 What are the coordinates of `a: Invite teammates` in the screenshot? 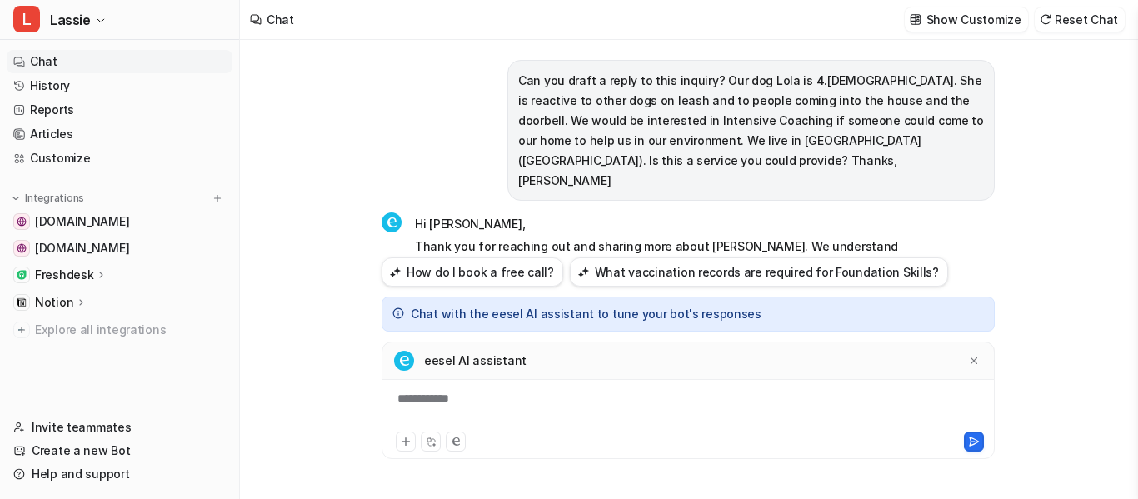 It's located at (119, 427).